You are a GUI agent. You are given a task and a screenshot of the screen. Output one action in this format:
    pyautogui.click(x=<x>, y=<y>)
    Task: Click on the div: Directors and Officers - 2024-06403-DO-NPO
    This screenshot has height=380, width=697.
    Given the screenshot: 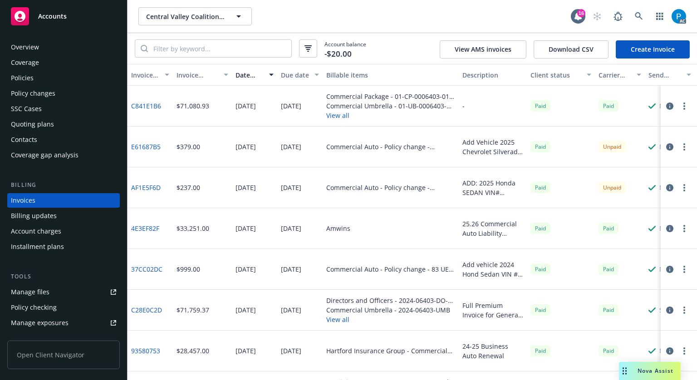 What is the action you would take?
    pyautogui.click(x=390, y=300)
    